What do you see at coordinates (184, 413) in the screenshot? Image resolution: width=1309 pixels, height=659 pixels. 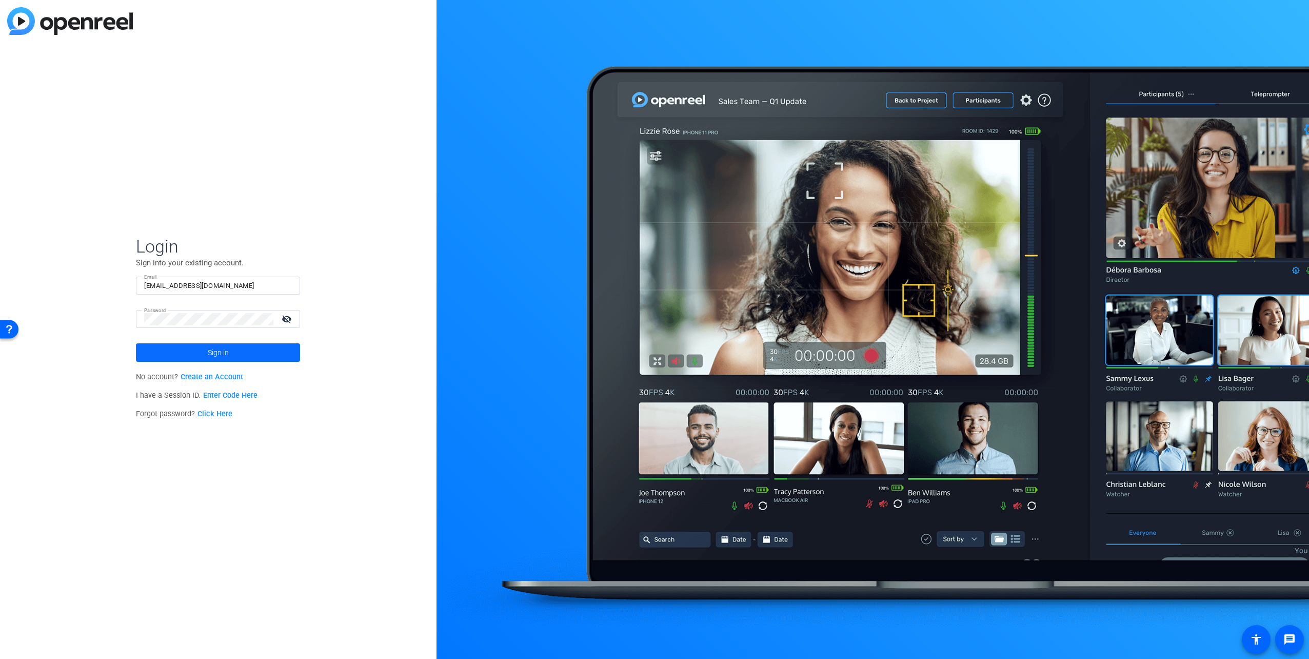 I see `span: Forgot password?` at bounding box center [184, 413].